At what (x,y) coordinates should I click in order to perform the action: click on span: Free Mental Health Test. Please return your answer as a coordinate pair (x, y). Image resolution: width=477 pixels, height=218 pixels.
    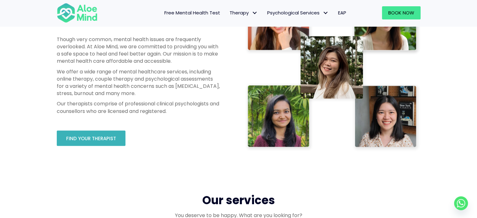
    Looking at the image, I should click on (192, 13).